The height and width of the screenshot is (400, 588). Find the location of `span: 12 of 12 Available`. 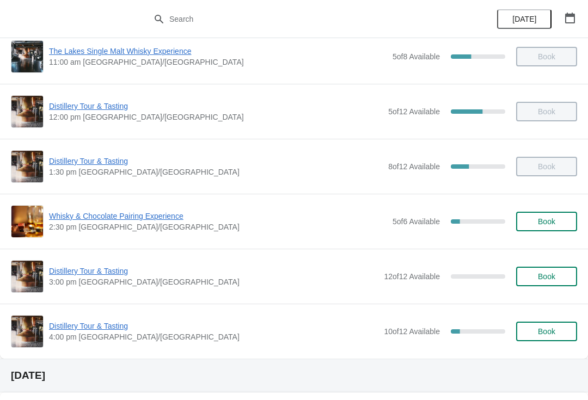

span: 12 of 12 Available is located at coordinates (411, 276).